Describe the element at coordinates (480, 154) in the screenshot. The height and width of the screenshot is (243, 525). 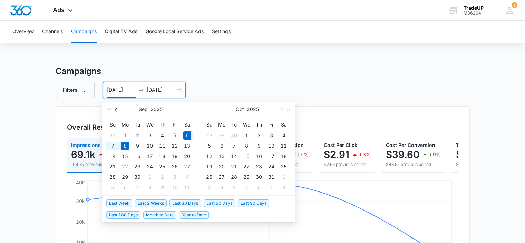
I see `p: $3,524.80` at that location.